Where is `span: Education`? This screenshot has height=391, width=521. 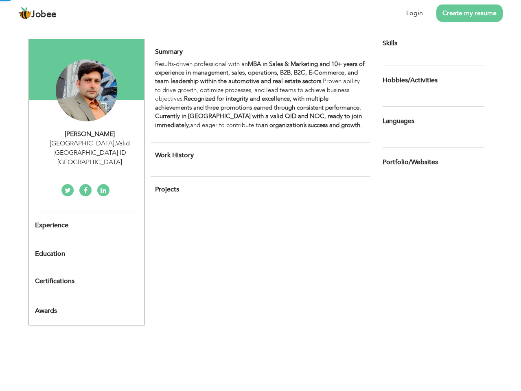 span: Education is located at coordinates (50, 254).